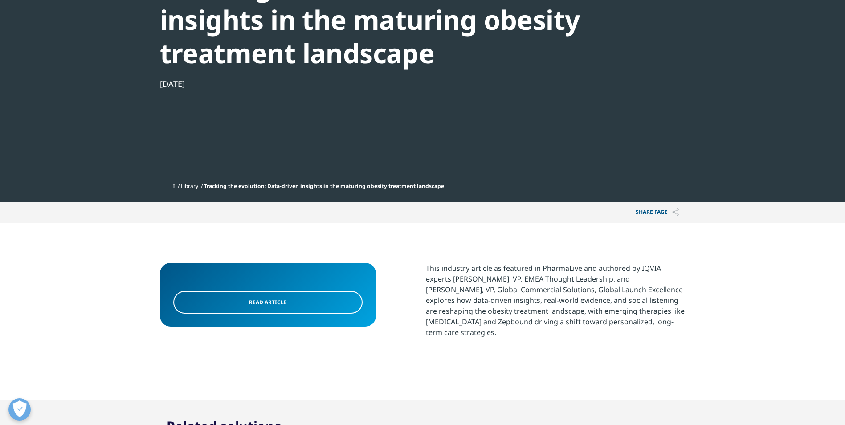 The image size is (845, 425). I want to click on a: Read Article, so click(268, 302).